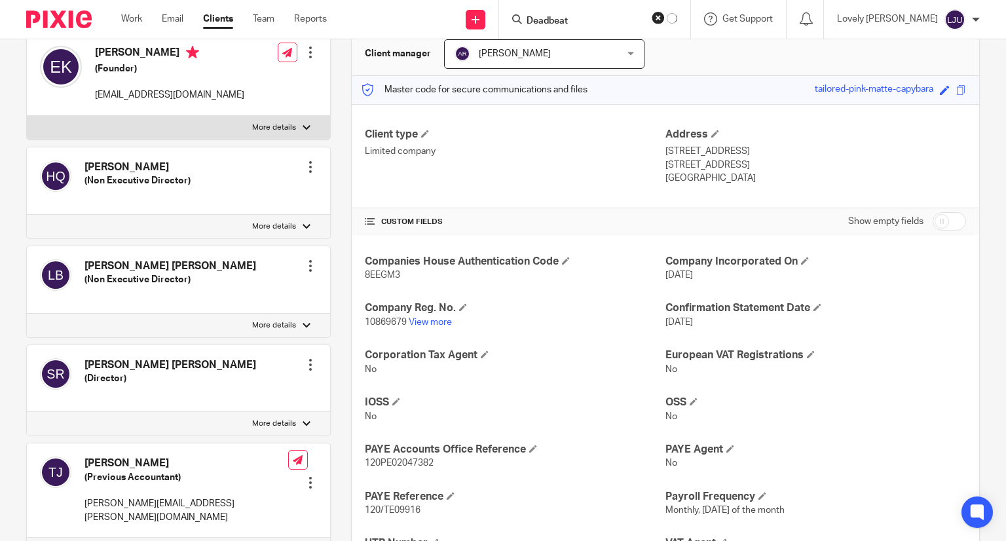 The width and height of the screenshot is (1006, 541). Describe the element at coordinates (815, 355) in the screenshot. I see `h4: European VAT Registrations` at that location.